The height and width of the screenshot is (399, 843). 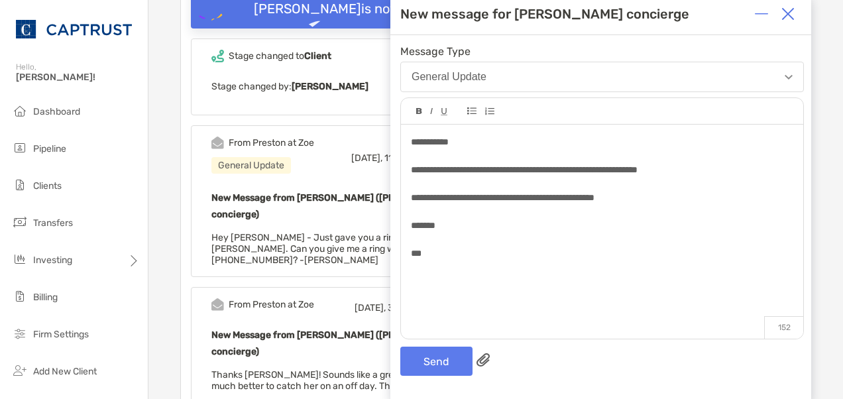 I want to click on img: pipeline icon, so click(x=20, y=148).